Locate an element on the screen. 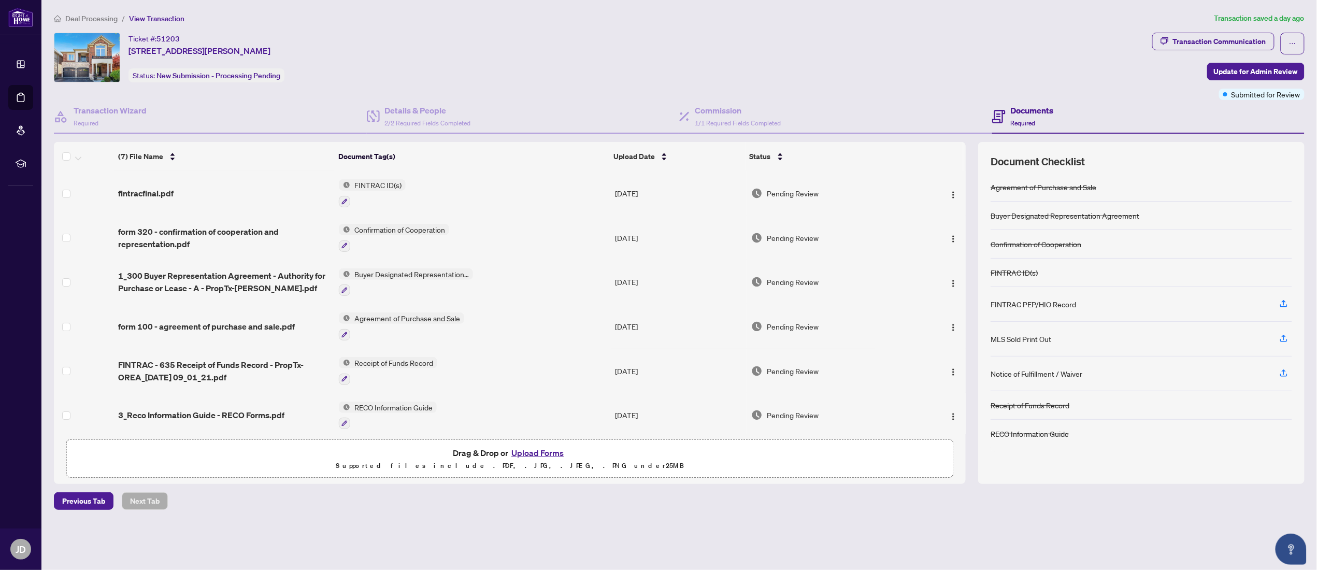 This screenshot has width=1317, height=570. div: Status: is located at coordinates (206, 75).